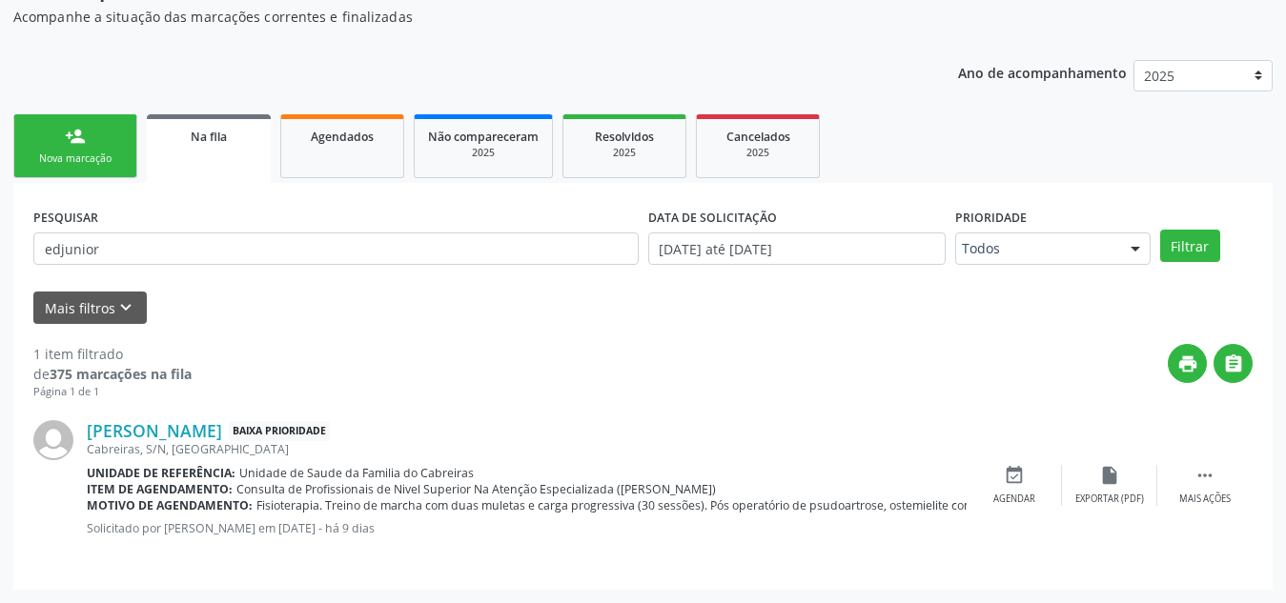 The image size is (1286, 603). What do you see at coordinates (112, 392) in the screenshot?
I see `div: Página 1 de 1` at bounding box center [112, 392].